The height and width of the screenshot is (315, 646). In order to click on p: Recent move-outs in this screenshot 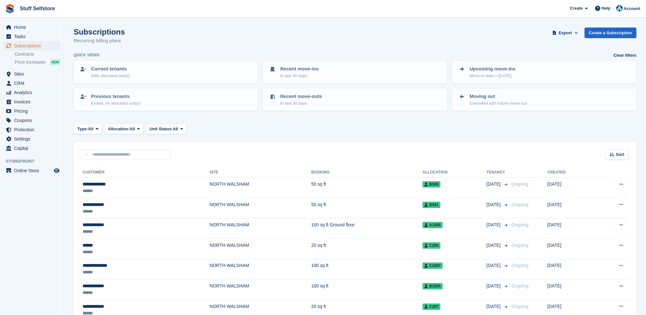, I will do `click(301, 96)`.